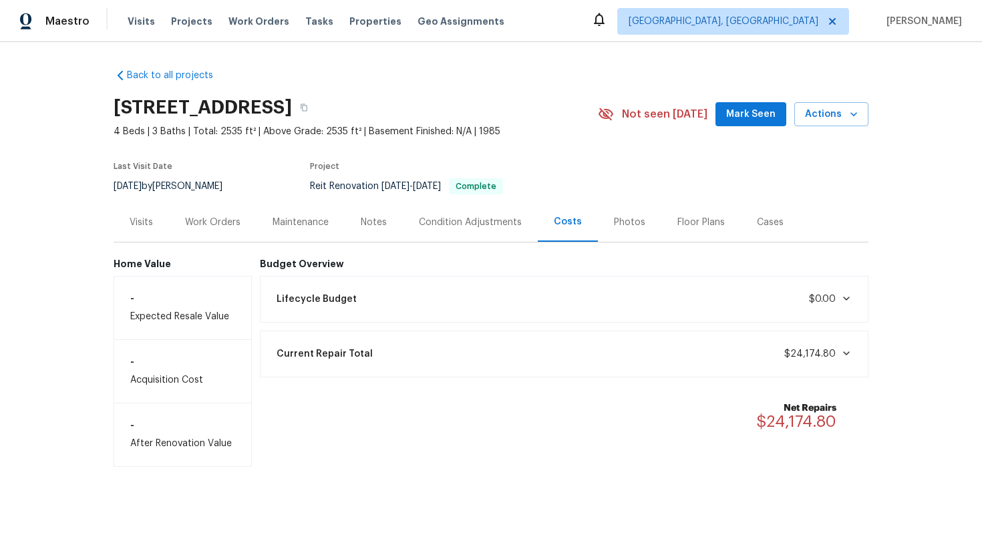  I want to click on span: Current Repair Total, so click(325, 354).